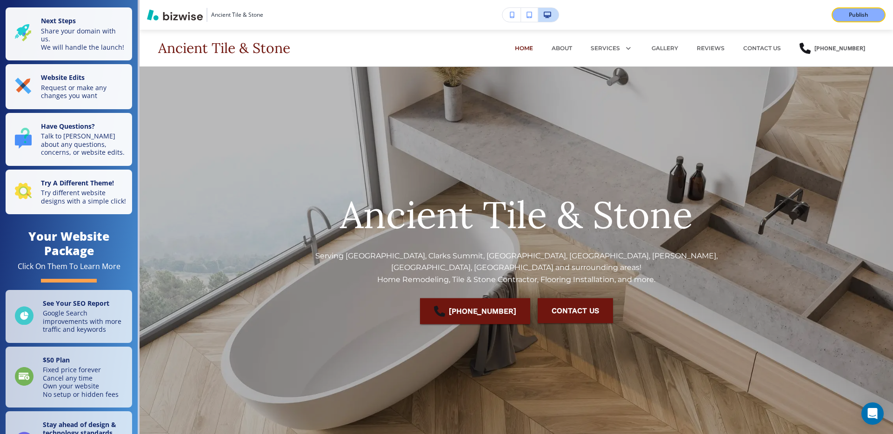  What do you see at coordinates (69, 86) in the screenshot?
I see `button: Website EditsRequest or make any changes you want` at bounding box center [69, 86].